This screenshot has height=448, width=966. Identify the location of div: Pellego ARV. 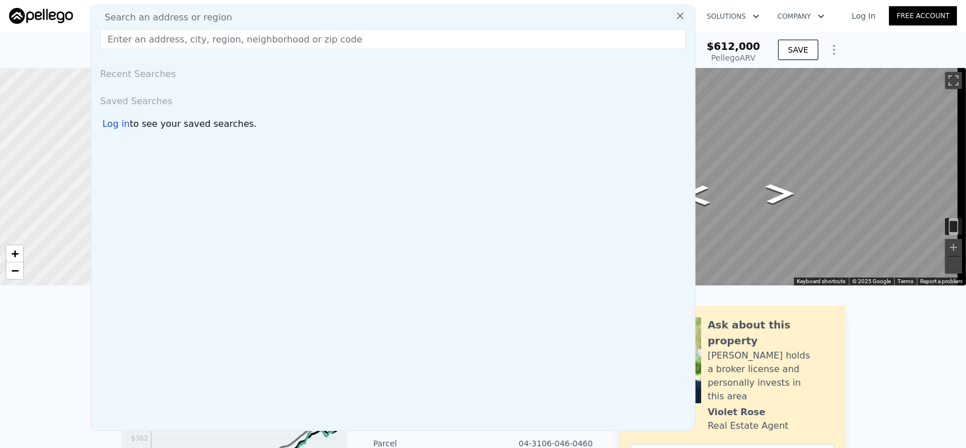
(734, 58).